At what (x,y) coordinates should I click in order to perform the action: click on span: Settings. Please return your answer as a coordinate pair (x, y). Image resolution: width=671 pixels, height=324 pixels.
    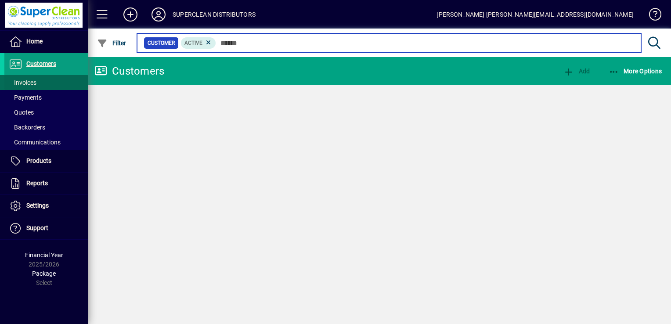
    Looking at the image, I should click on (37, 205).